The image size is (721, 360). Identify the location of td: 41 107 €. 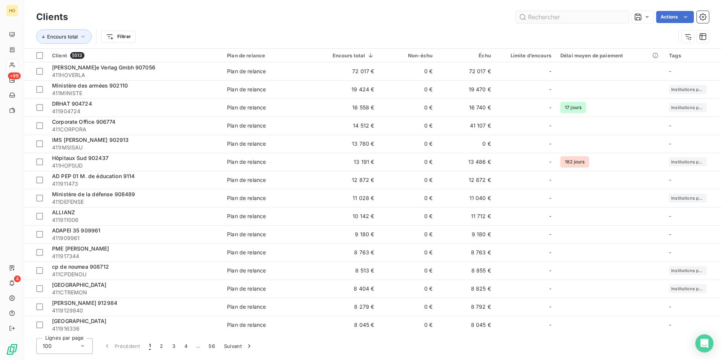
(466, 126).